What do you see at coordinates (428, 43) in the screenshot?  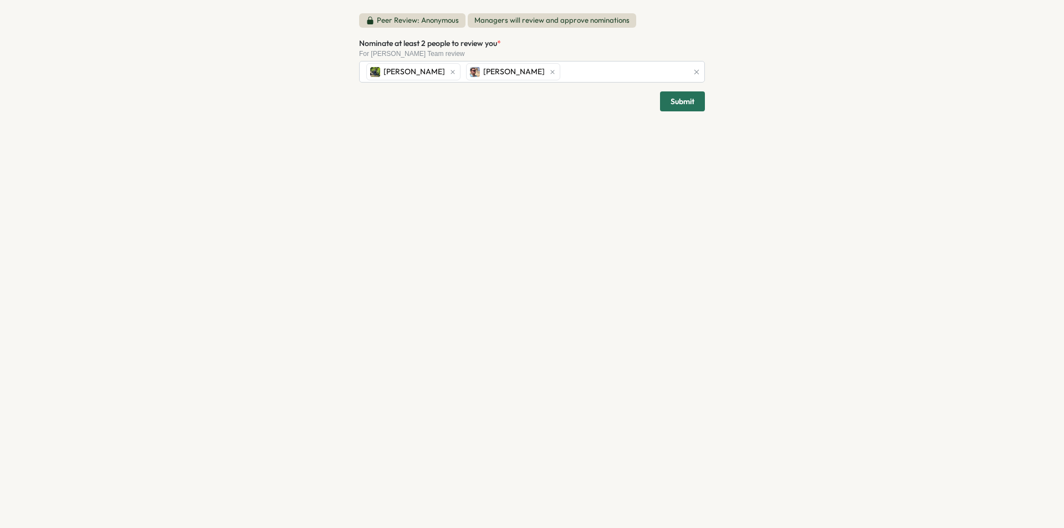 I see `span: Nominate at least 2 people to review you` at bounding box center [428, 43].